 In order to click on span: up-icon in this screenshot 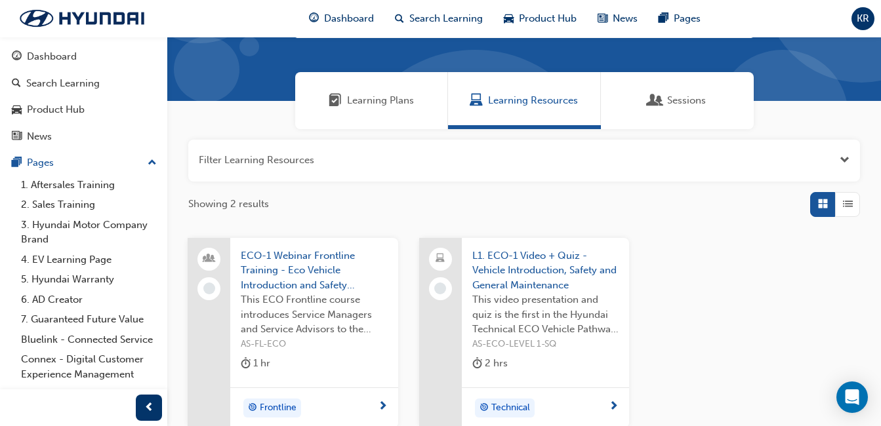, I will do `click(152, 163)`.